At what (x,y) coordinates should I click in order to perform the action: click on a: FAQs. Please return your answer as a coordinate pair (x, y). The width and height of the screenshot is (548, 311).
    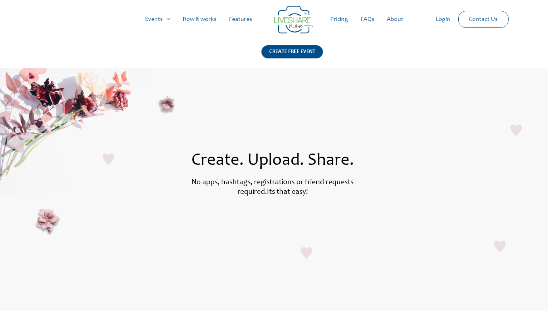
    Looking at the image, I should click on (368, 19).